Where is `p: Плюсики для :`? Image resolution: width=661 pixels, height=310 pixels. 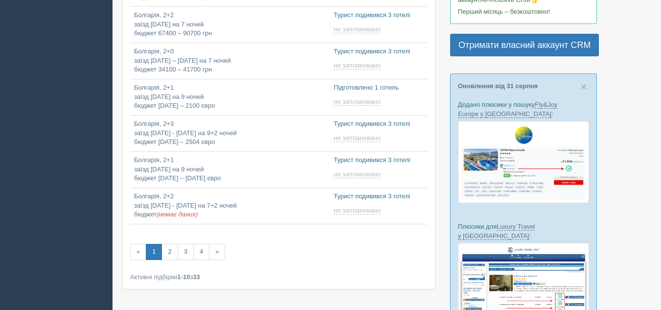 p: Плюсики для : is located at coordinates (524, 231).